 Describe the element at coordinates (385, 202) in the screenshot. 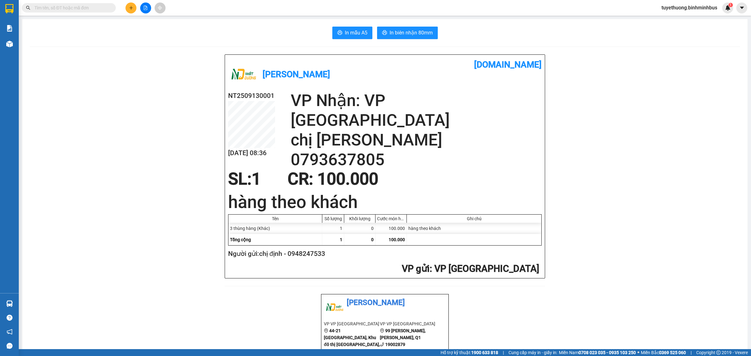

I see `h1: hàng theo khách` at that location.